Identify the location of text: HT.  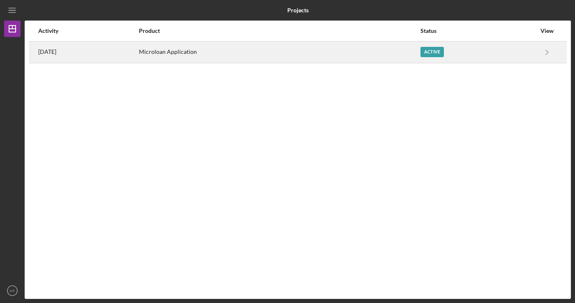
(12, 291).